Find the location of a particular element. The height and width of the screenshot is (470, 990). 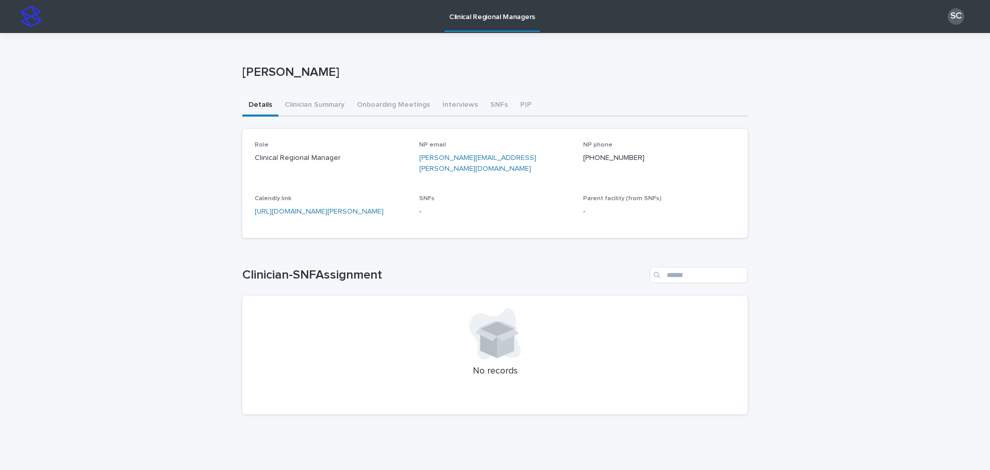

span: NP email is located at coordinates (432, 145).